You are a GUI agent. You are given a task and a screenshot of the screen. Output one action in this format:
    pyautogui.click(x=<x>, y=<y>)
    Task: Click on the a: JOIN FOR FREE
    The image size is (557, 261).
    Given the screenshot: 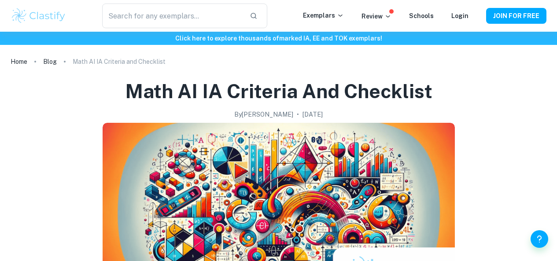 What is the action you would take?
    pyautogui.click(x=516, y=16)
    